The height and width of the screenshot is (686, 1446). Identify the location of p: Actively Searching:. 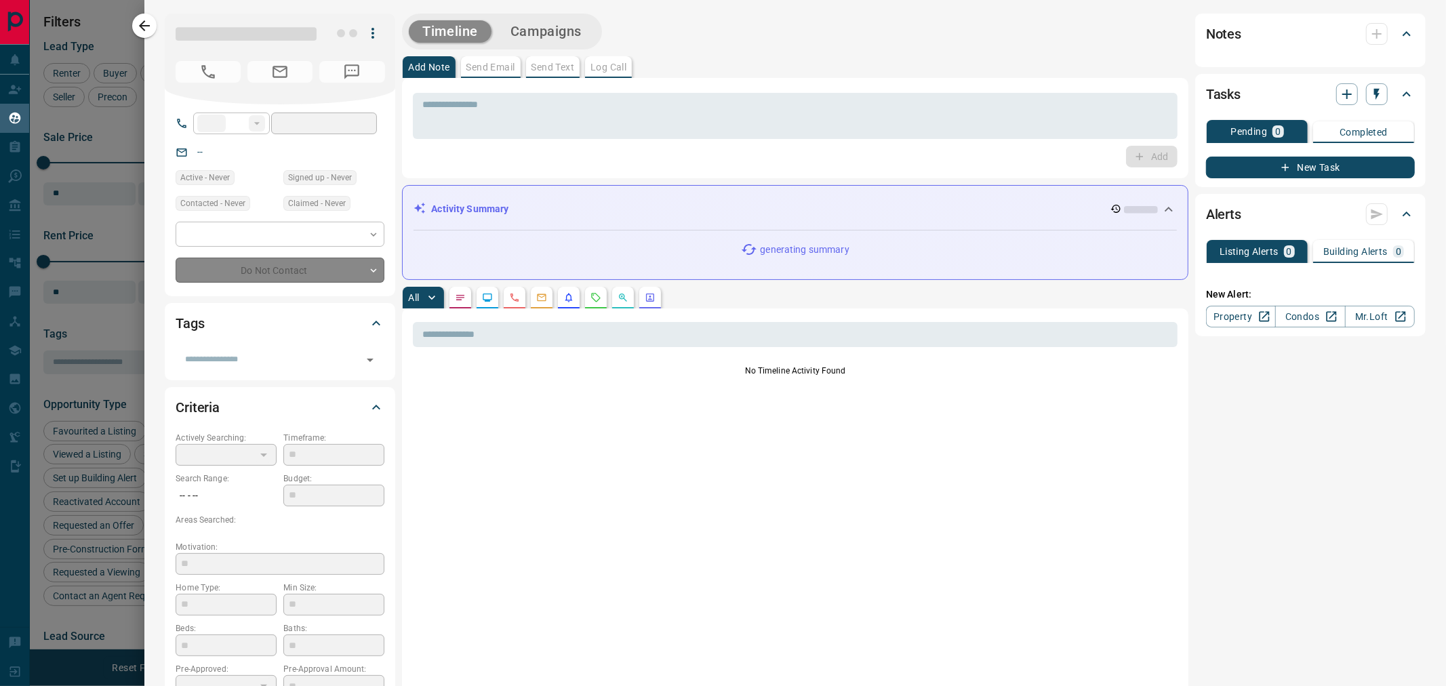
(226, 438).